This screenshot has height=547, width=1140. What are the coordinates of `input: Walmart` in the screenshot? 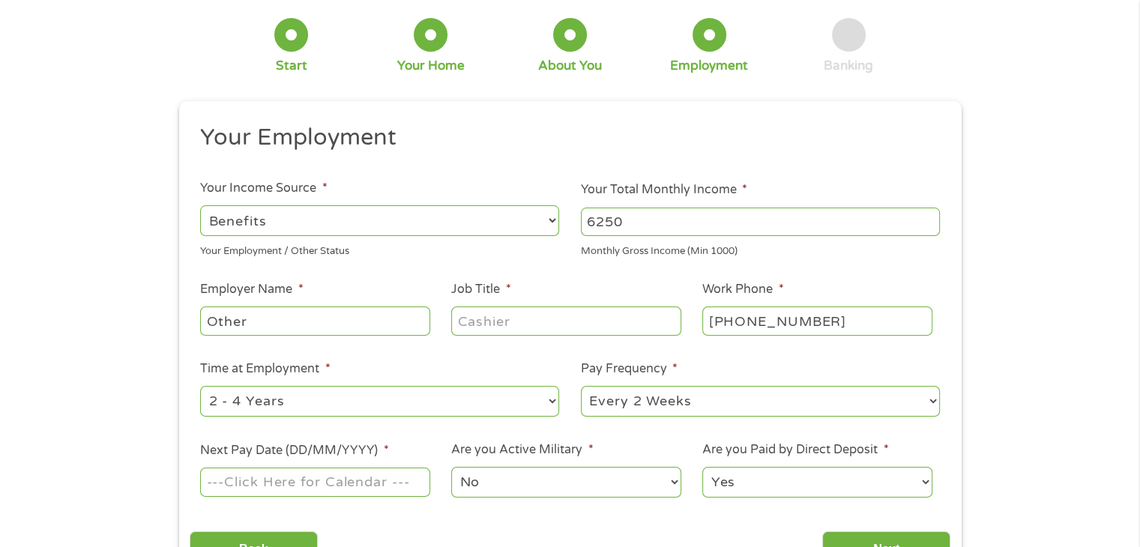 It's located at (315, 321).